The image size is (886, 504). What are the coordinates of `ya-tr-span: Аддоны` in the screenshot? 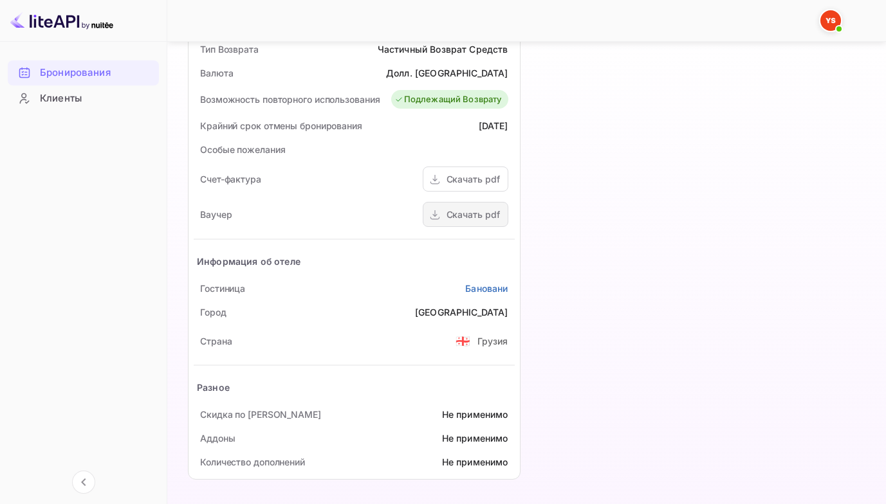 It's located at (217, 438).